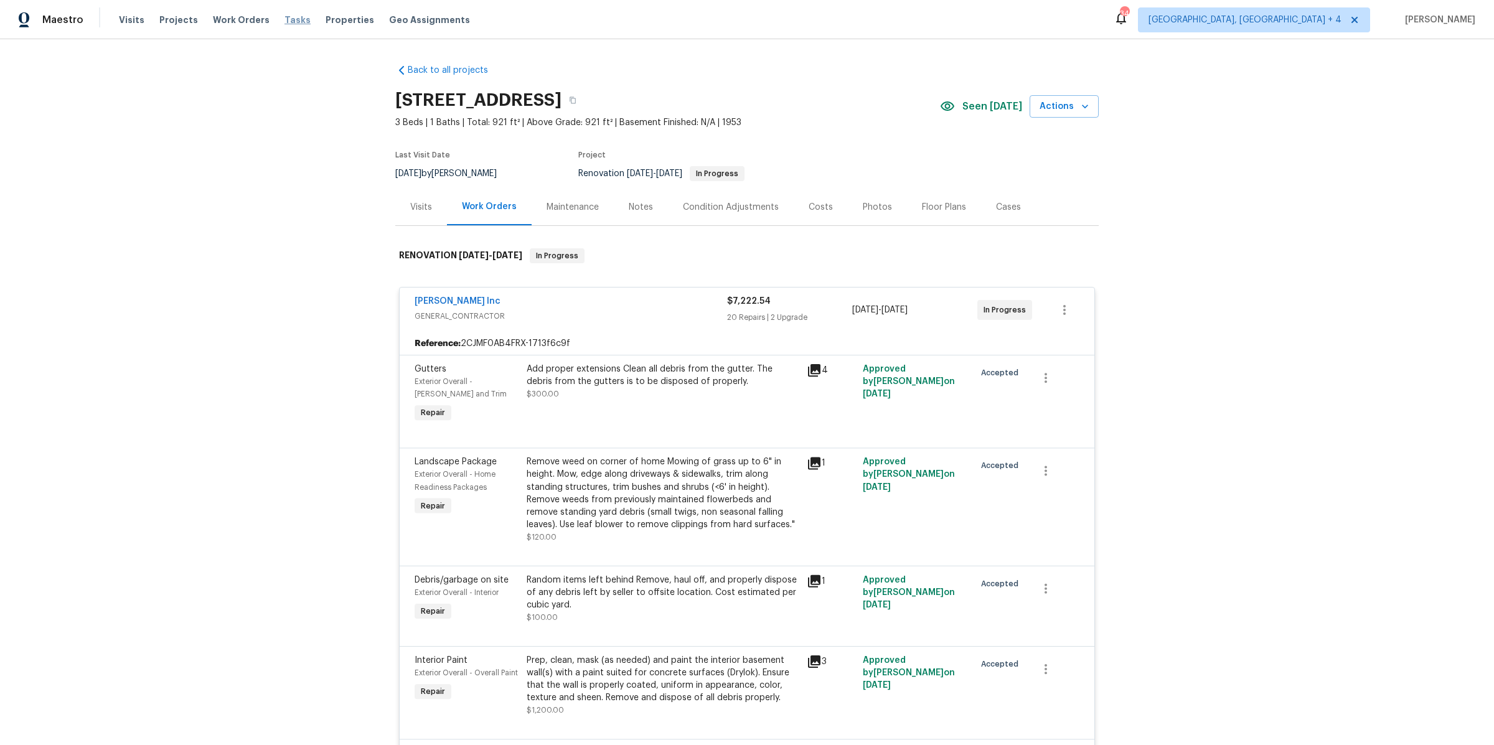  What do you see at coordinates (543, 394) in the screenshot?
I see `span: $300.00` at bounding box center [543, 394].